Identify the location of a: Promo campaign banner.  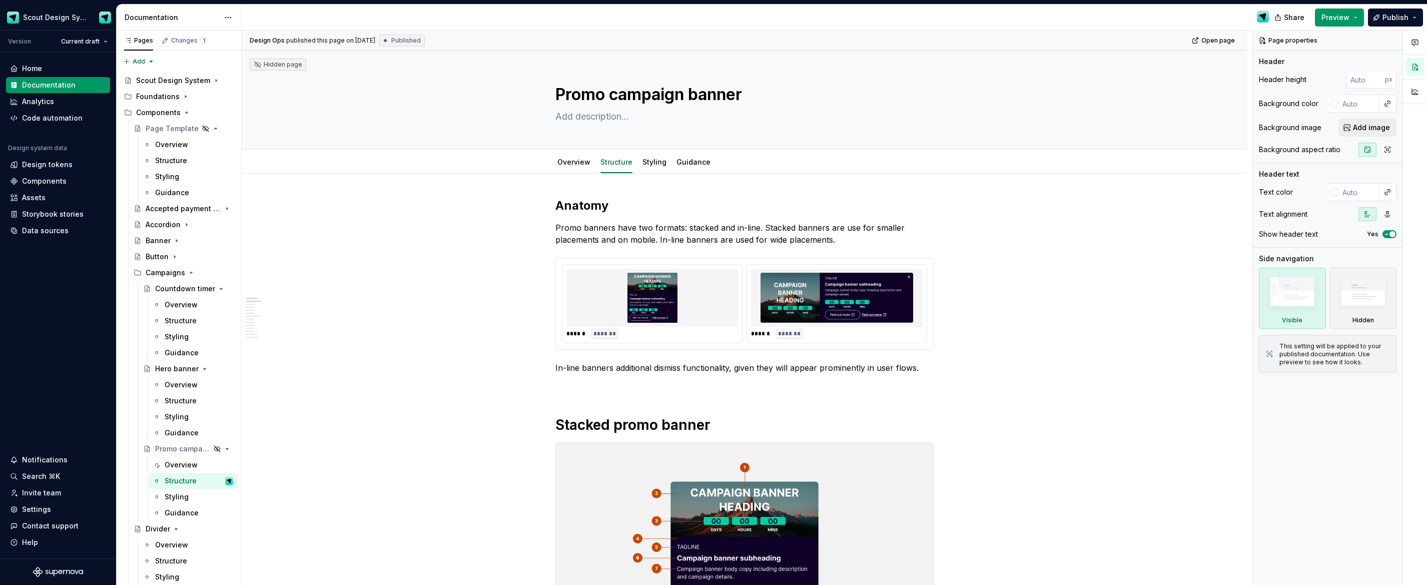
(188, 449).